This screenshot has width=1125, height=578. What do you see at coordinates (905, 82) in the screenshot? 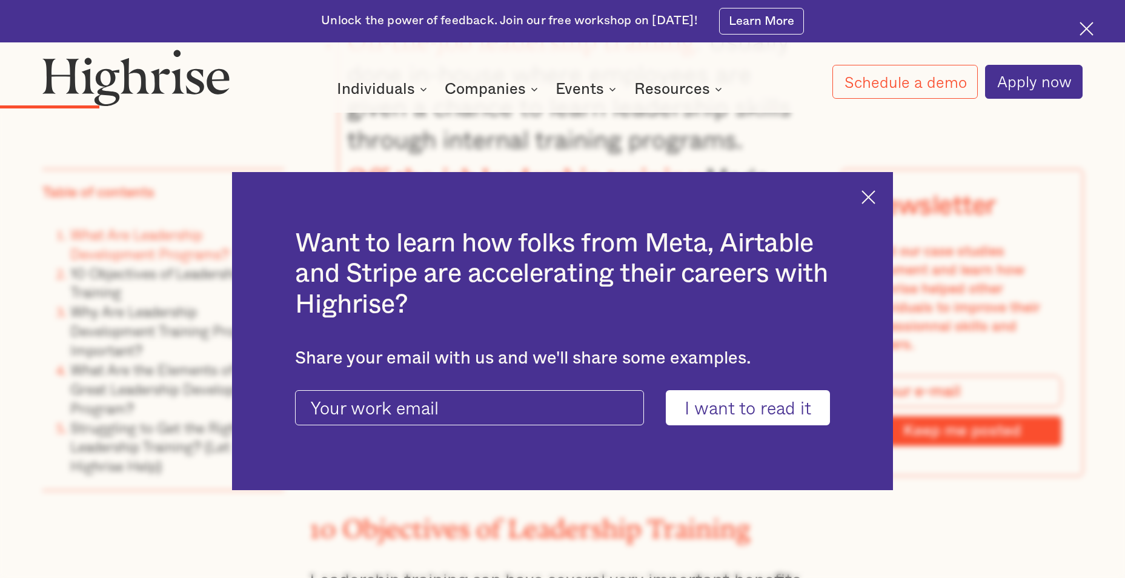
I see `a: Schedule a demo` at bounding box center [905, 82].